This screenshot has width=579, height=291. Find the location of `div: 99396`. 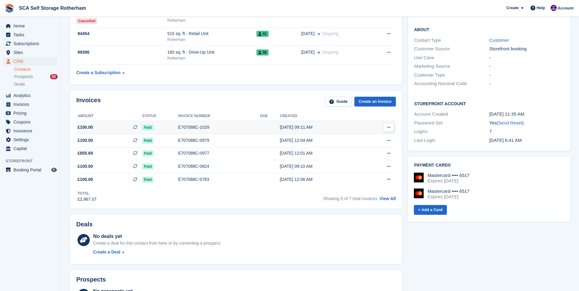

div: 99396 is located at coordinates (122, 52).